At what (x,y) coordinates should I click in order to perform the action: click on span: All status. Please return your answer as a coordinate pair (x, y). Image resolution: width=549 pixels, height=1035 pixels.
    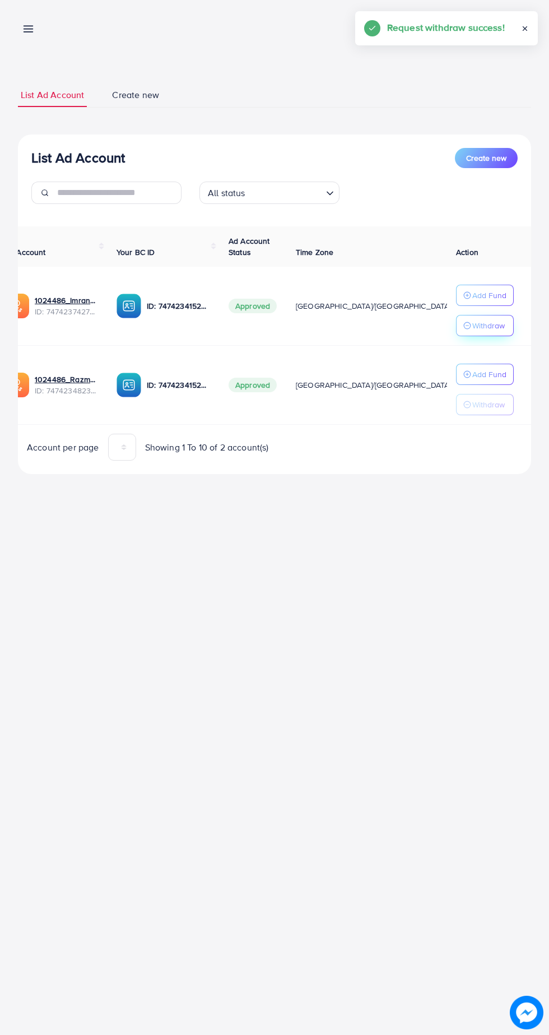
    Looking at the image, I should click on (226, 193).